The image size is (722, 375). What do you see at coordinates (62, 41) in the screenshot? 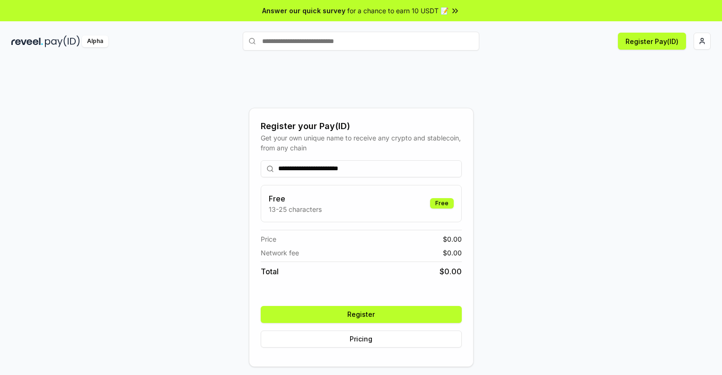
I see `img: pay_id` at bounding box center [62, 41].